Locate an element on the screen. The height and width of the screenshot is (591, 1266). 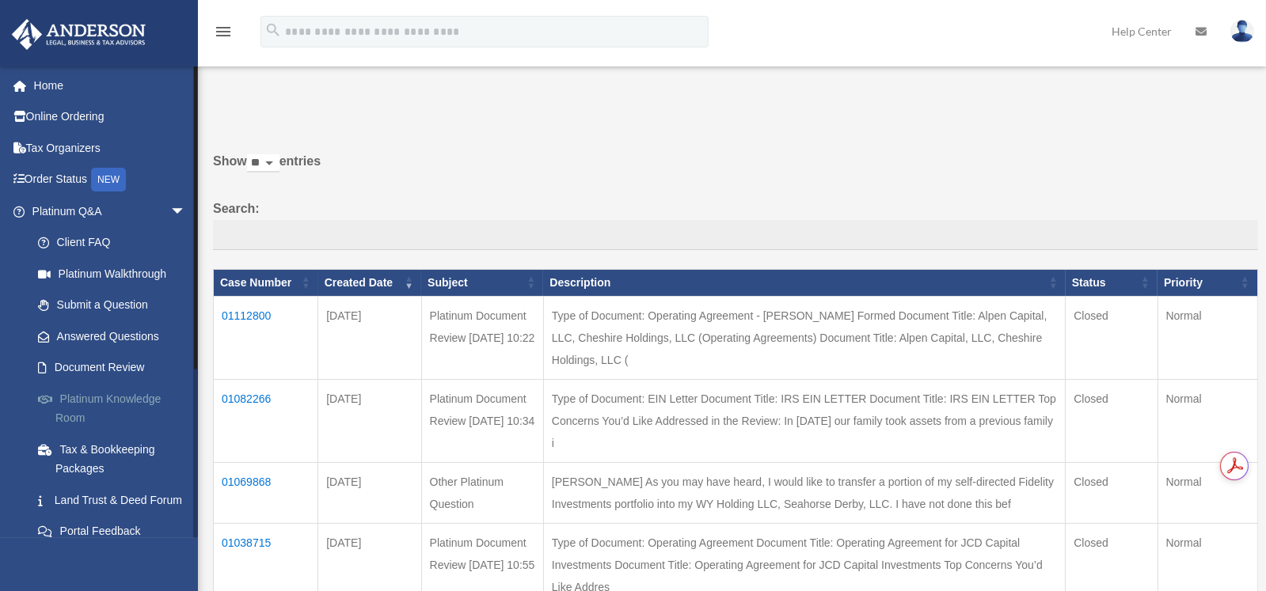
a: menu is located at coordinates (223, 34).